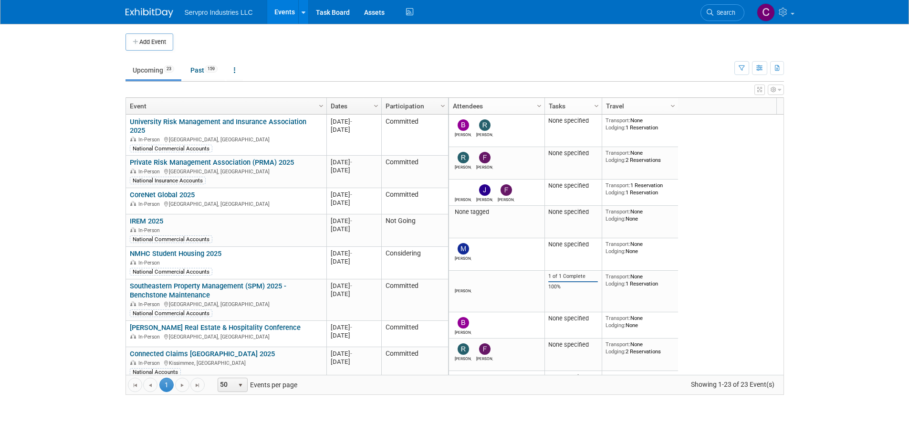 This screenshot has width=909, height=435. Describe the element at coordinates (463, 257) in the screenshot. I see `div: Maria Robertson` at that location.